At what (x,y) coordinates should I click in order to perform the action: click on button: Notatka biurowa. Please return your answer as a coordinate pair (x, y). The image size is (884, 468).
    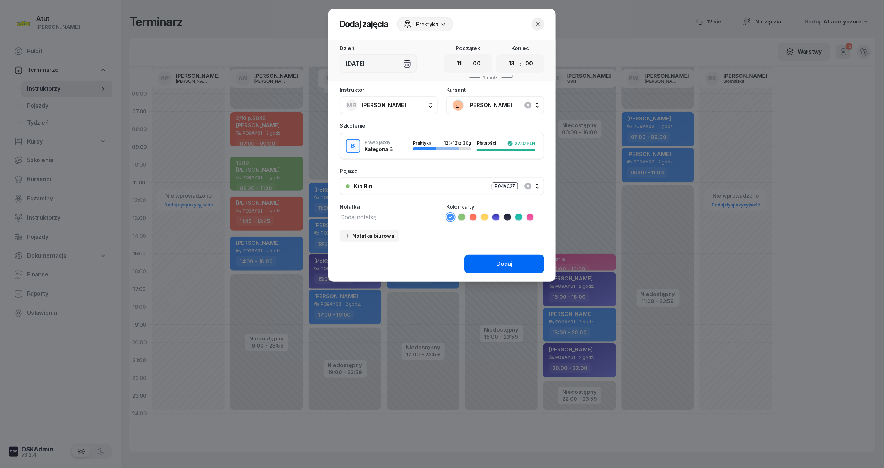
    Looking at the image, I should click on (369, 236).